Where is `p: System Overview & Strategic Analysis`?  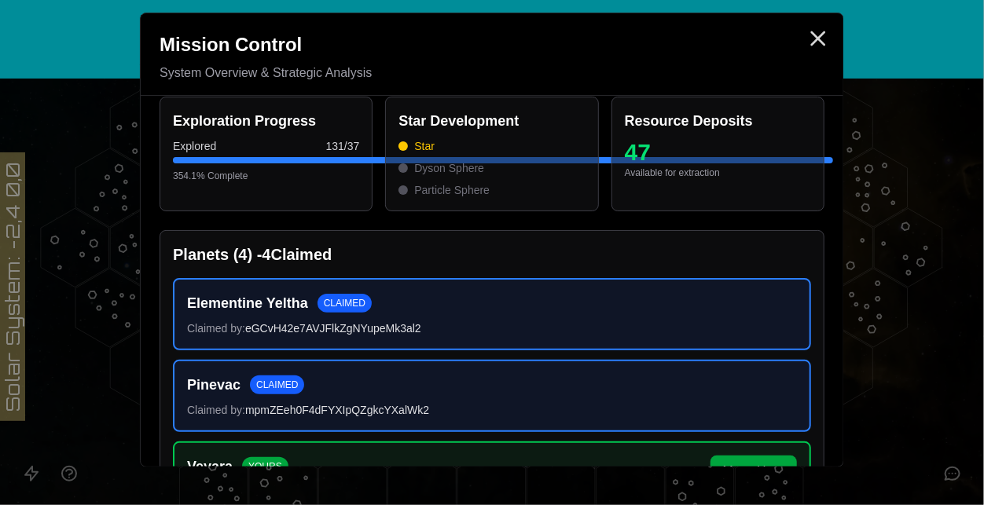 p: System Overview & Strategic Analysis is located at coordinates (492, 73).